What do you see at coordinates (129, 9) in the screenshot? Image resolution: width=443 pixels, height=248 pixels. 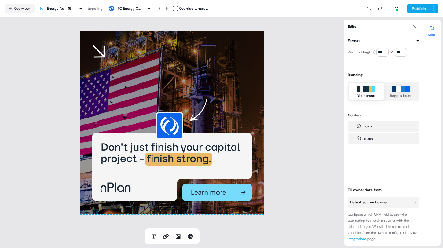 I see `button: TC Energy Corporation` at bounding box center [129, 9].